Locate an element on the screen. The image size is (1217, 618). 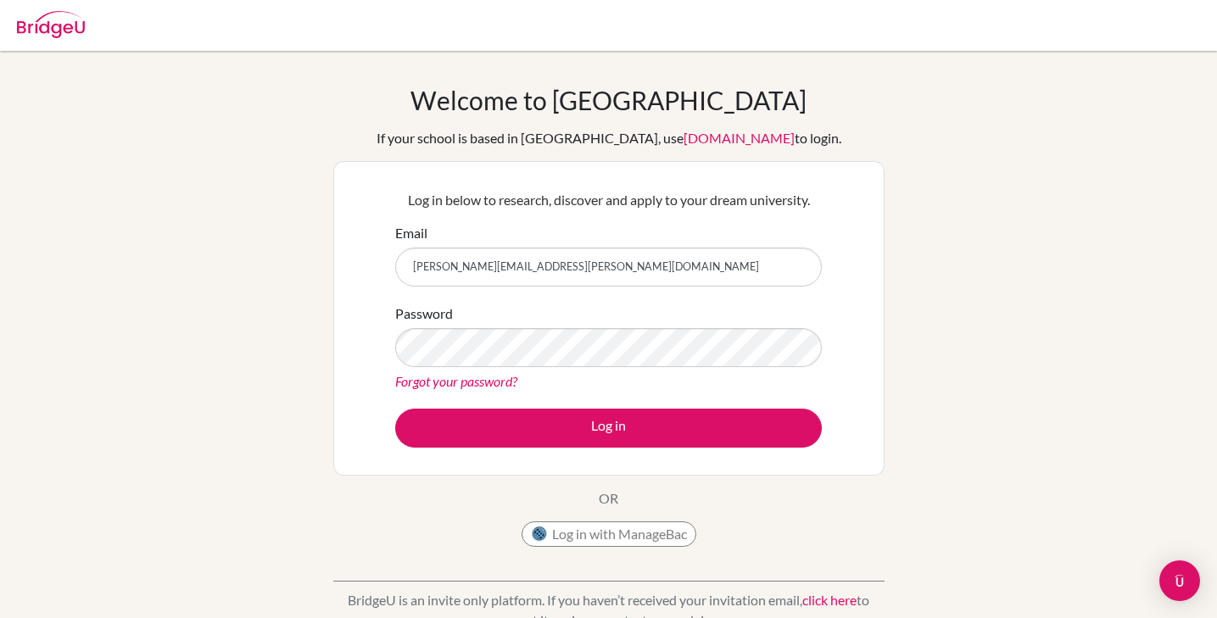
label: Password is located at coordinates (424, 314).